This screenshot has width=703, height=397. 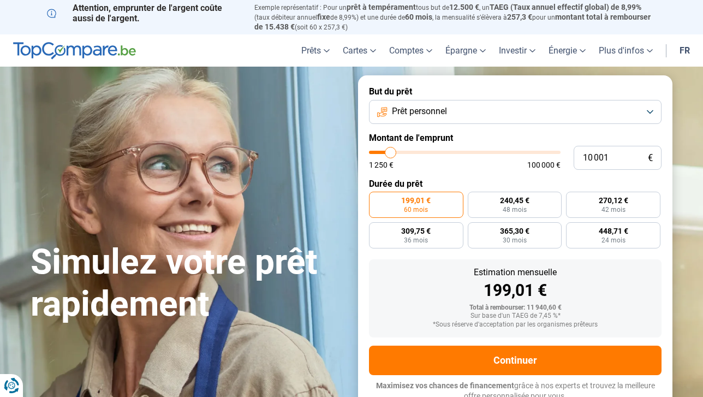 What do you see at coordinates (453, 22) in the screenshot?
I see `span: montant total à rembourser de 15.438 €` at bounding box center [453, 22].